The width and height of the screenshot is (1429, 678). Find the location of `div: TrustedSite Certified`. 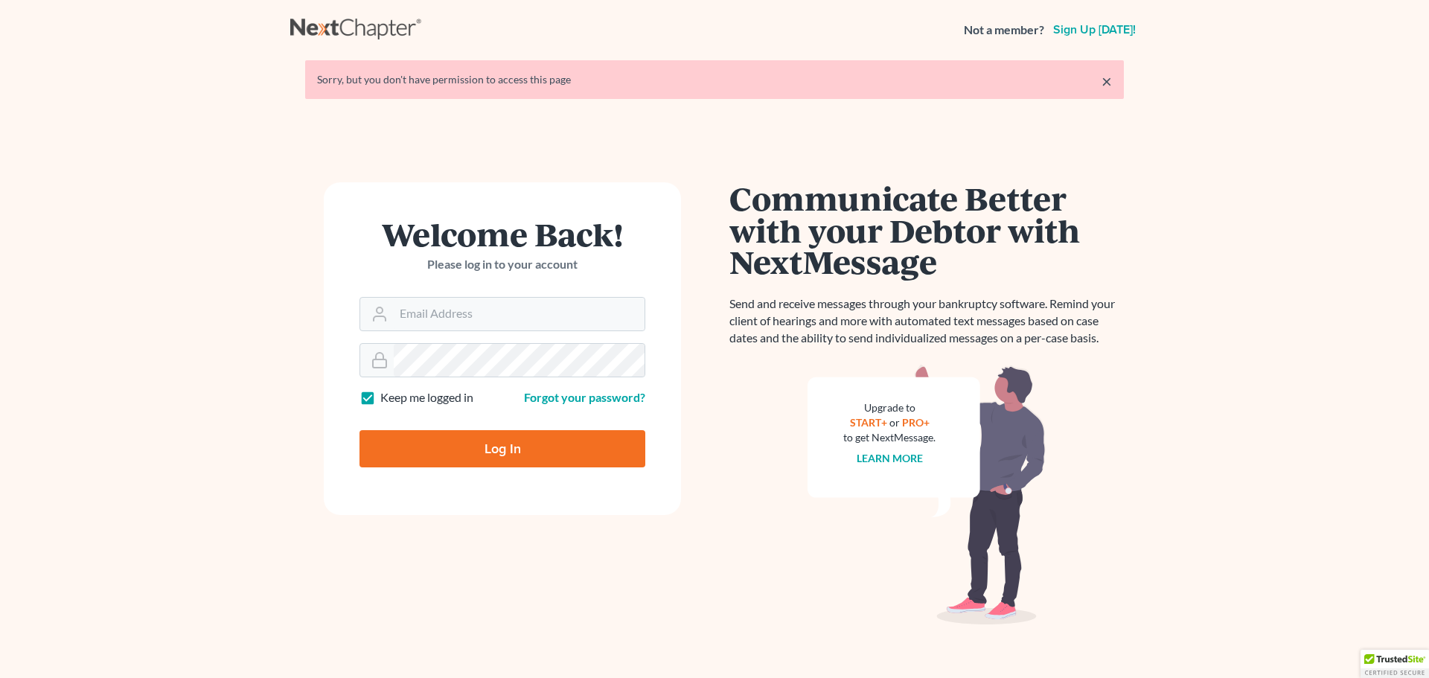

div: TrustedSite Certified is located at coordinates (1394, 664).